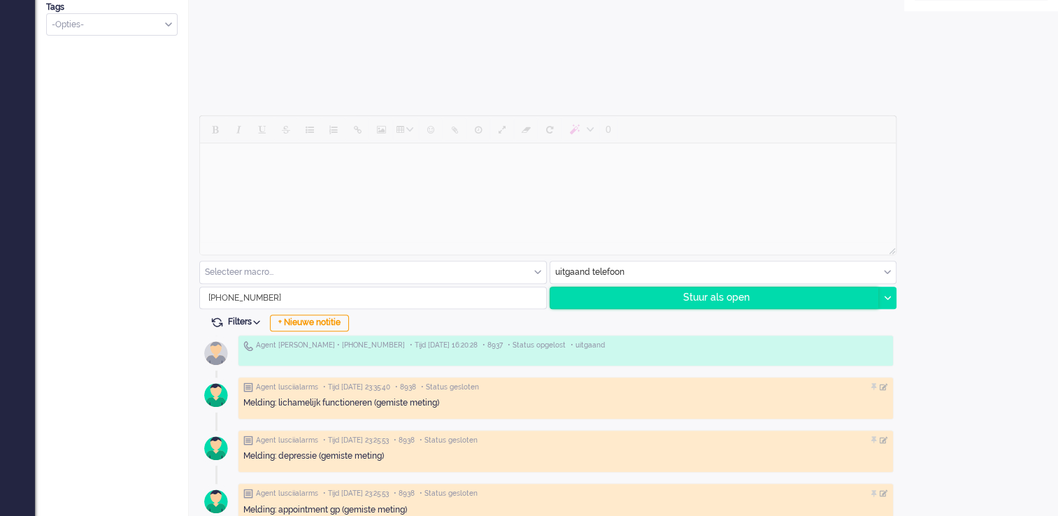  Describe the element at coordinates (309, 323) in the screenshot. I see `div: + Nieuwe notitie` at that location.